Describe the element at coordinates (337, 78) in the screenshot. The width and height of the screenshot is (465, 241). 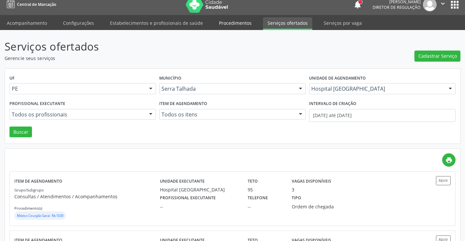
I see `label: Unidade de agendamento` at that location.